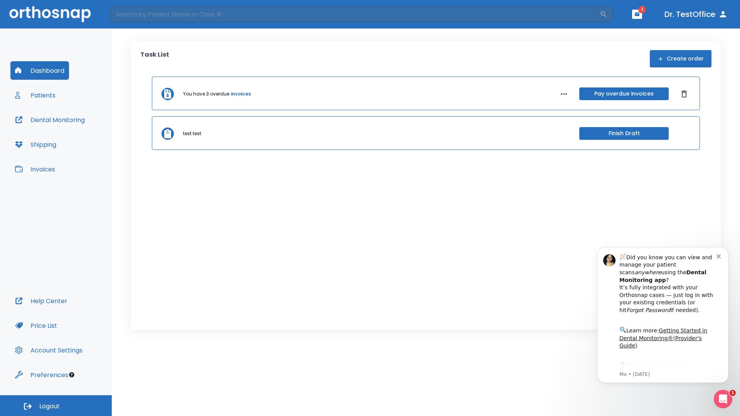 Image resolution: width=740 pixels, height=416 pixels. Describe the element at coordinates (62, 32) in the screenshot. I see `i: anywhere` at that location.